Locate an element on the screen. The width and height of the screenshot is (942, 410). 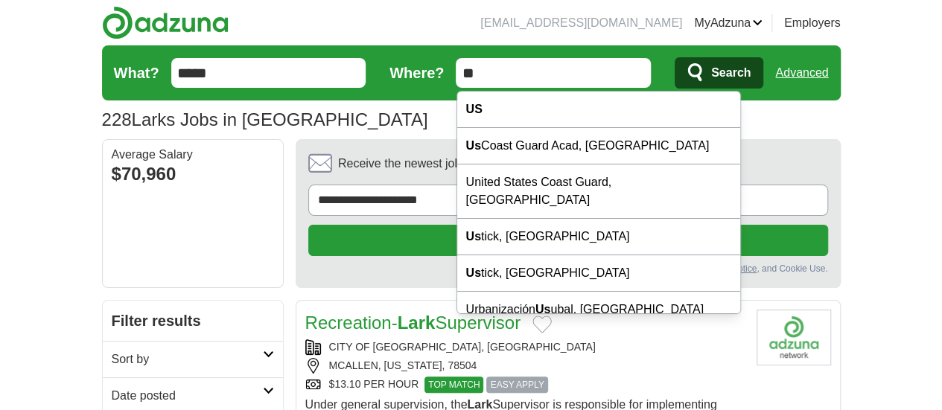
a: Advanced is located at coordinates (801, 73).